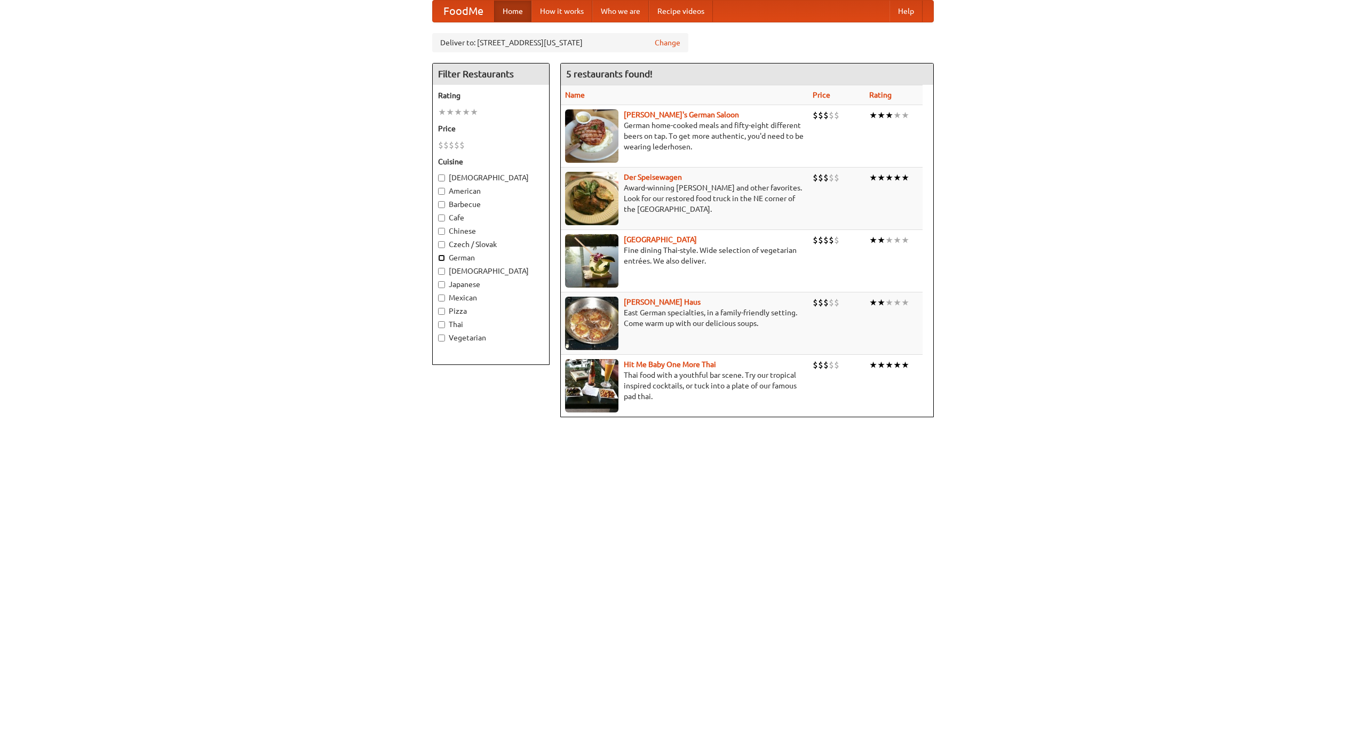 This screenshot has height=755, width=1366. Describe the element at coordinates (652, 177) in the screenshot. I see `a: Der Speisewagen` at that location.